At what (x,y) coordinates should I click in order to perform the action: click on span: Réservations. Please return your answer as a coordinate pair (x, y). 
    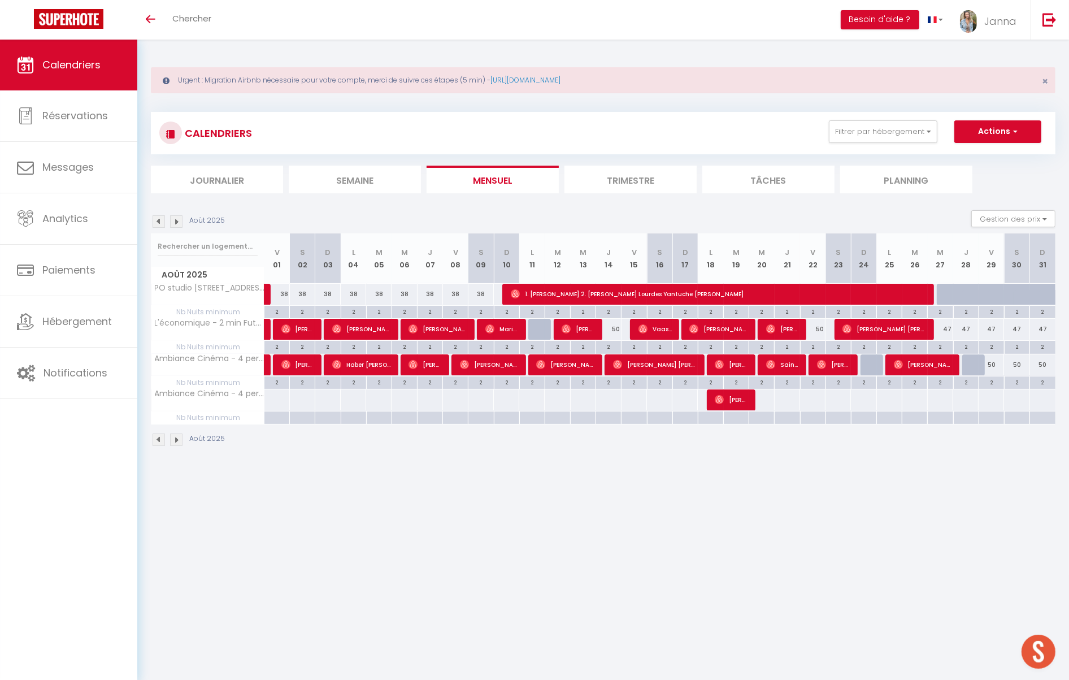
    Looking at the image, I should click on (75, 115).